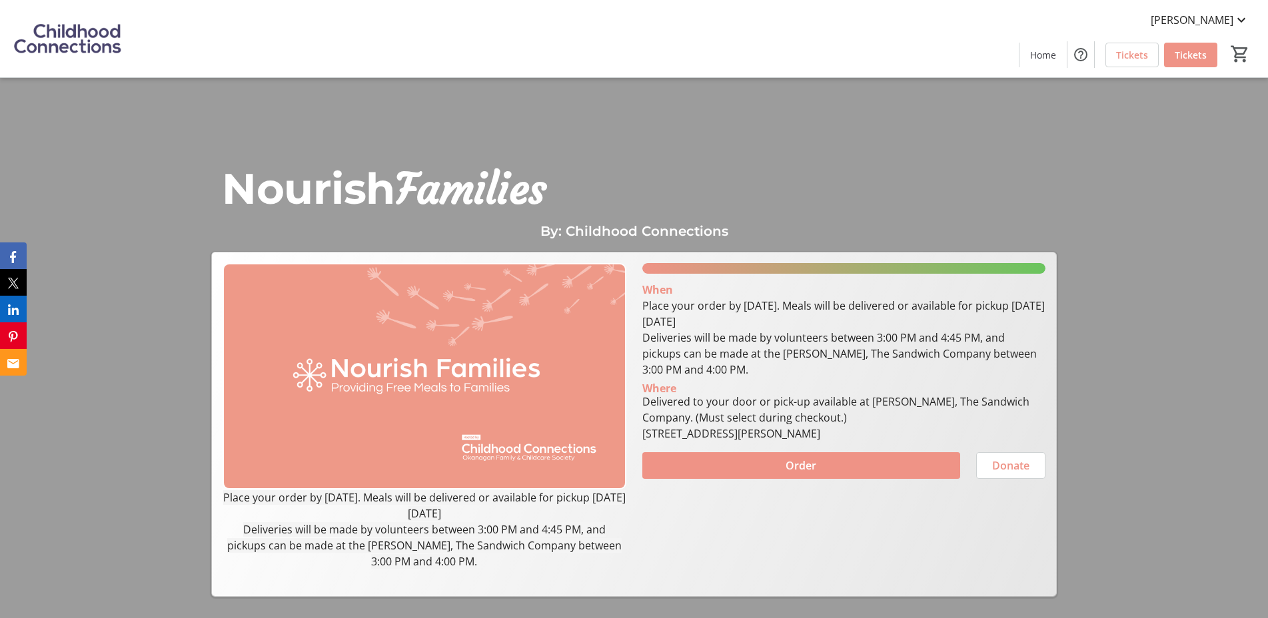  I want to click on a: Home, so click(1043, 55).